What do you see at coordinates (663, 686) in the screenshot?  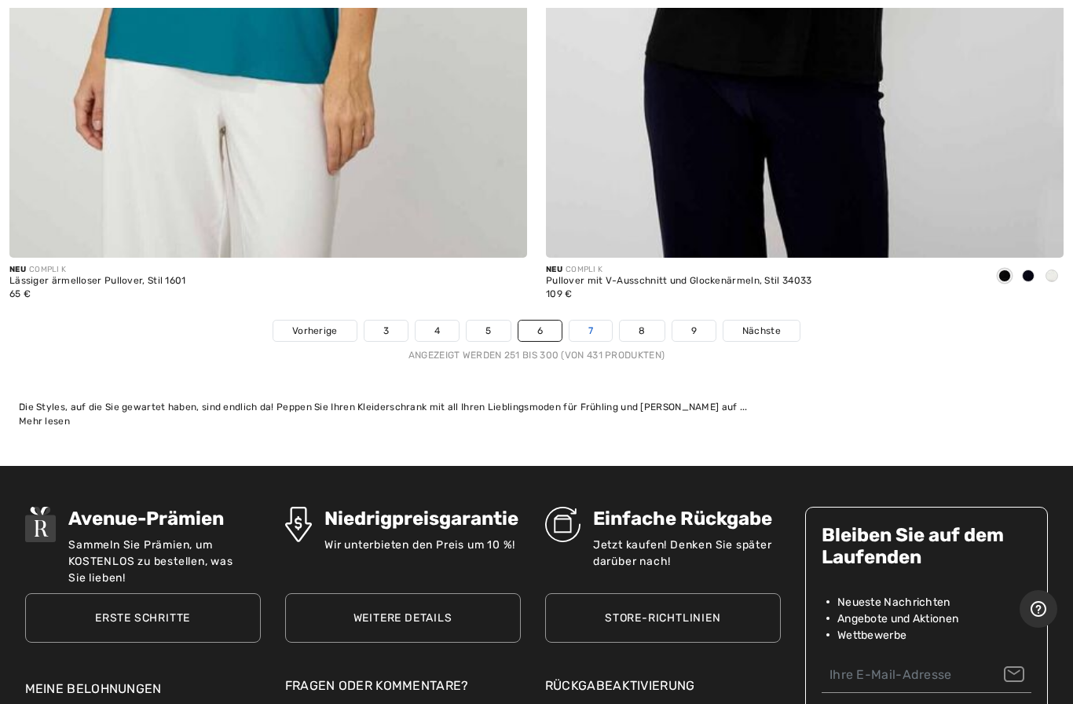 I see `a: Rückgabeaktivierung` at bounding box center [663, 686].